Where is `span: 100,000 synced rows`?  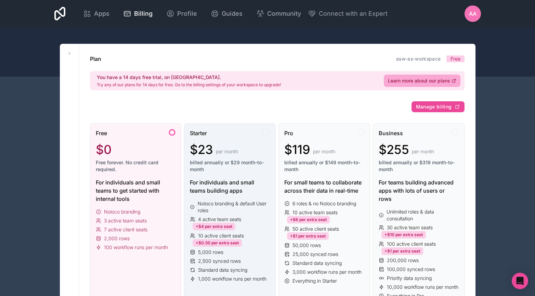 span: 100,000 synced rows is located at coordinates (411, 269).